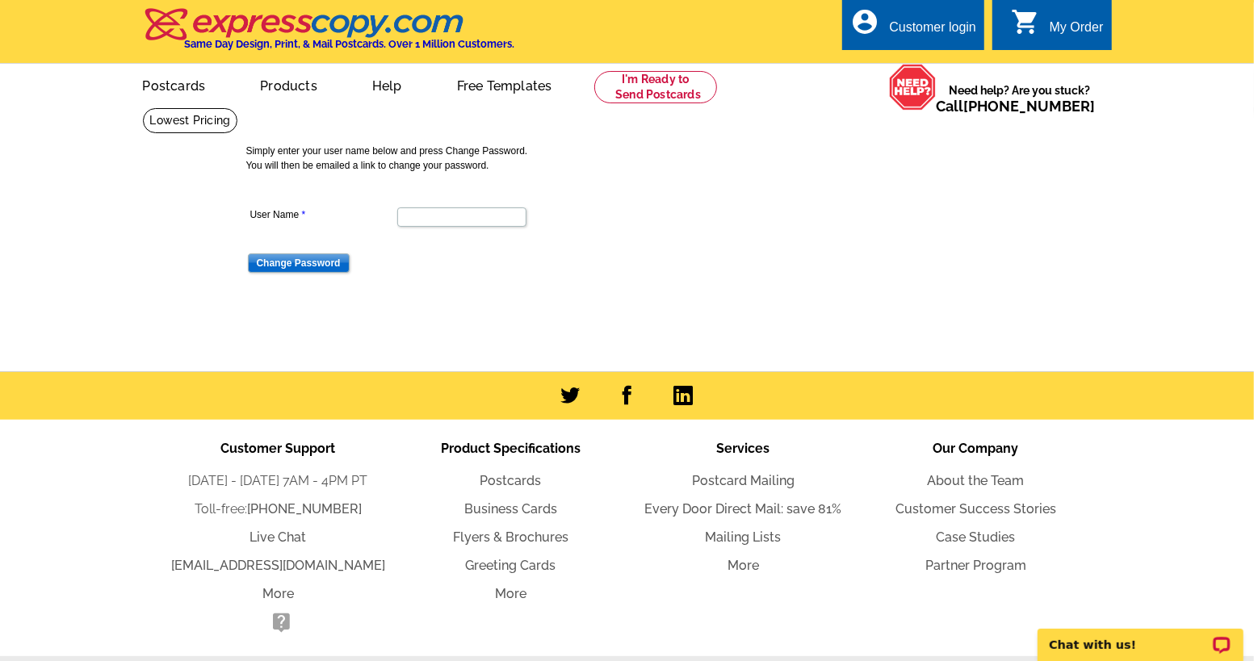 This screenshot has width=1254, height=661. Describe the element at coordinates (387, 84) in the screenshot. I see `a: Help` at that location.